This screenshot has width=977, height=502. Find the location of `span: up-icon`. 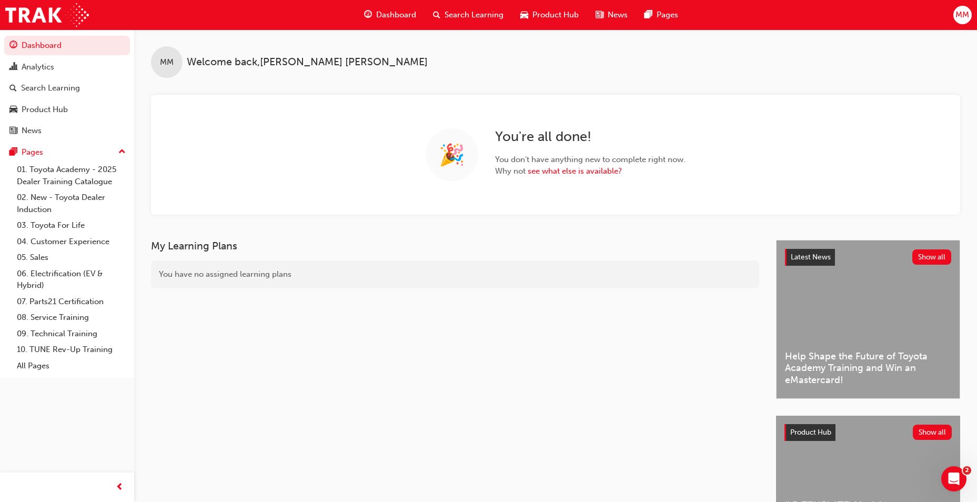

span: up-icon is located at coordinates (122, 152).